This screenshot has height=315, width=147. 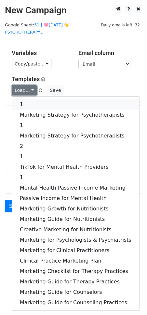 What do you see at coordinates (32, 64) in the screenshot?
I see `a: Copy/paste...` at bounding box center [32, 64].